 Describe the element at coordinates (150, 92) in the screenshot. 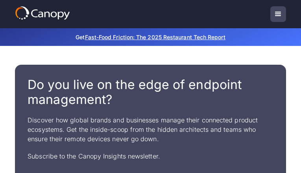

I see `h1: Do you live on the edge of endpoint management?` at that location.